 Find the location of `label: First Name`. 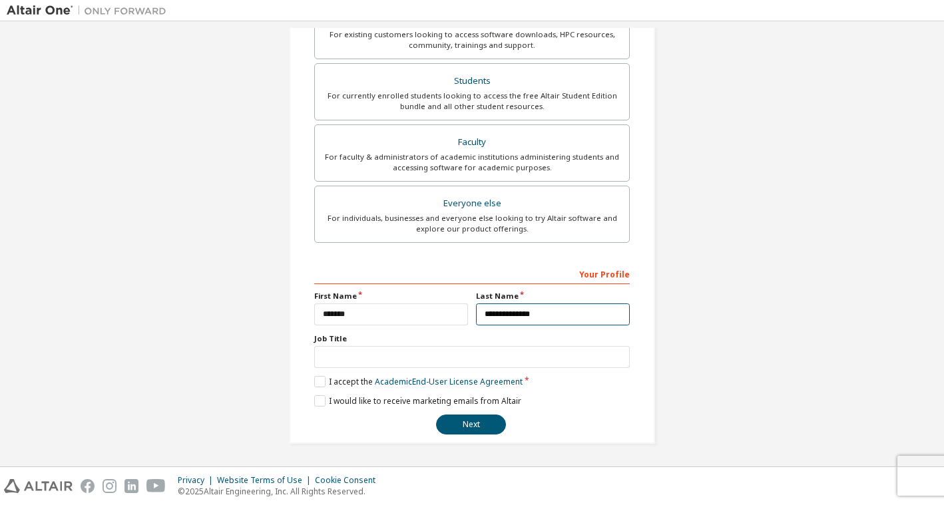

label: First Name is located at coordinates (391, 296).